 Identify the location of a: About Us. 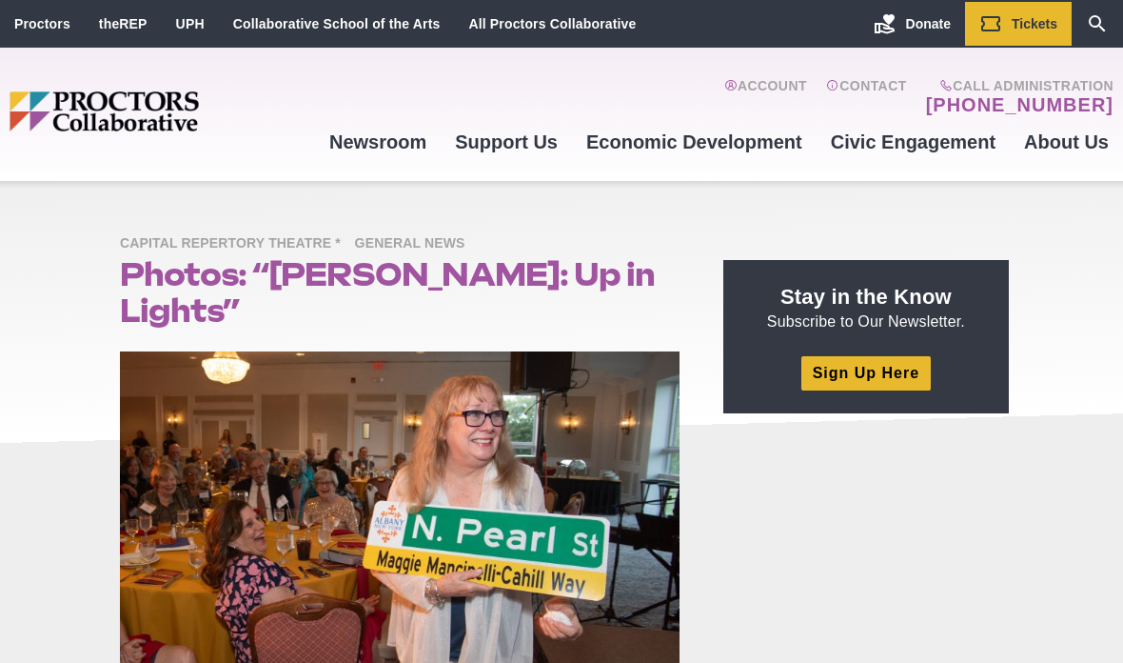
(1066, 142).